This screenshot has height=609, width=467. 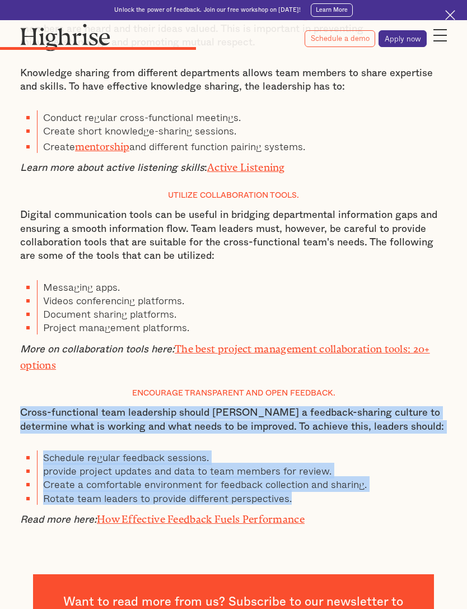 What do you see at coordinates (112, 168) in the screenshot?
I see `em: Learn more about active listening skills` at bounding box center [112, 168].